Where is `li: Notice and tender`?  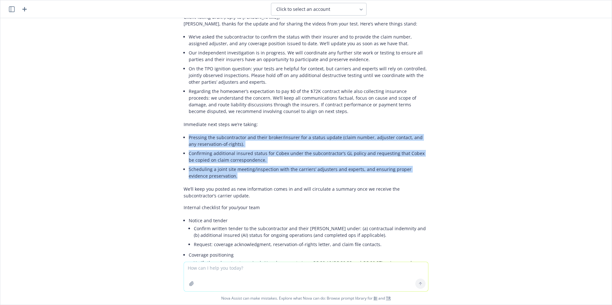
li: Notice and tender is located at coordinates (308, 233).